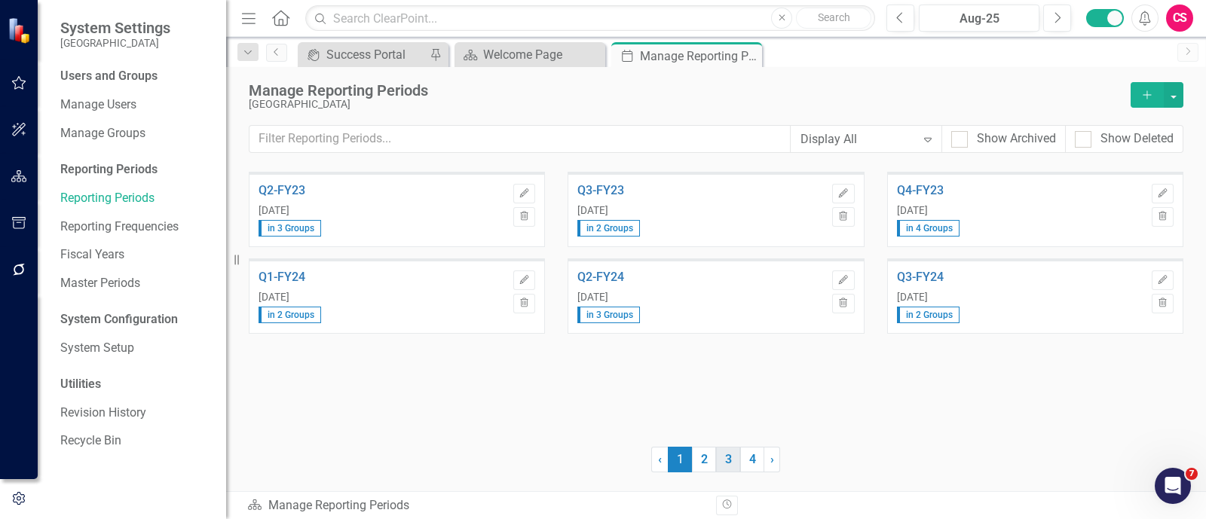  Describe the element at coordinates (752, 460) in the screenshot. I see `a: 4` at that location.